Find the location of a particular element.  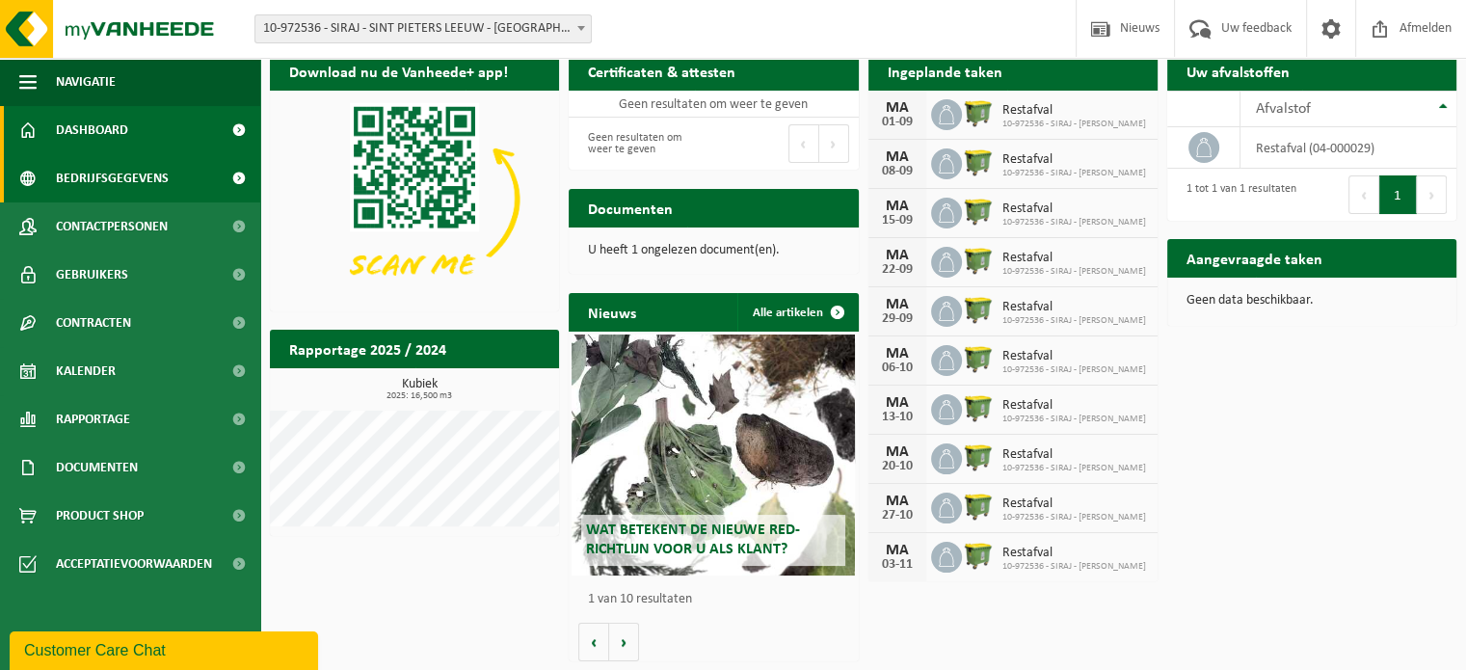

div: 27-10 is located at coordinates (897, 515).